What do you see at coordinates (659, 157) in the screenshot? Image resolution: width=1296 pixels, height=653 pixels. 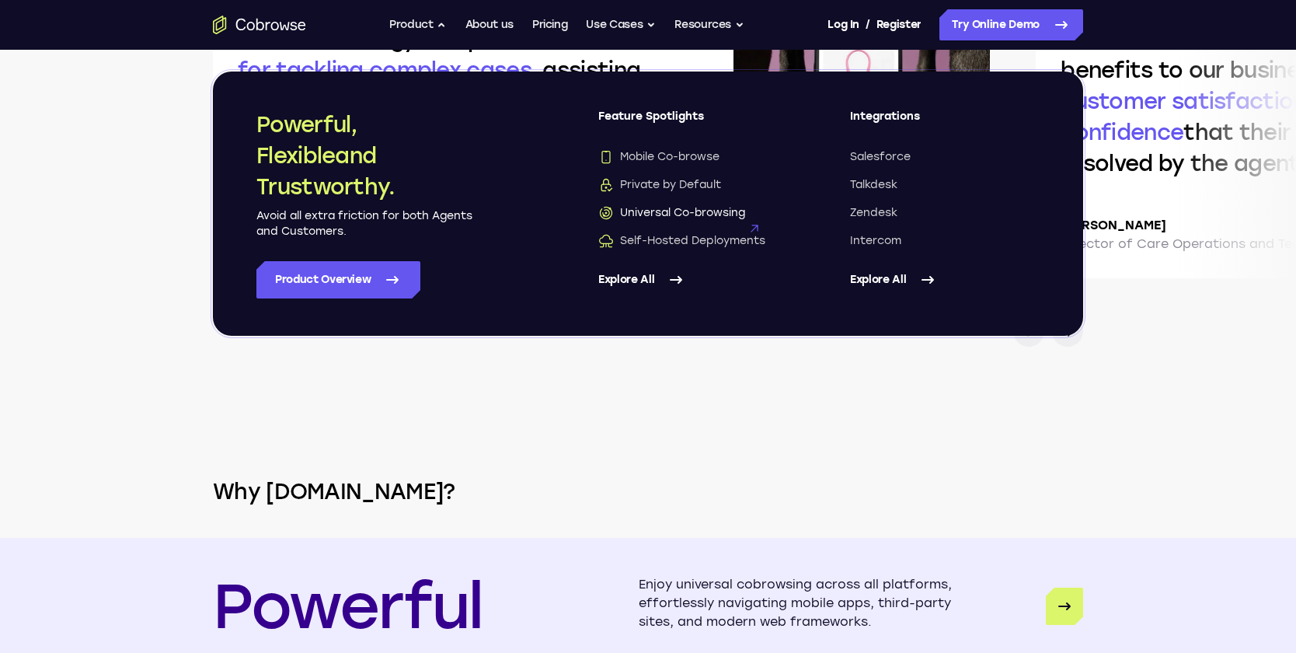 I see `span: Mobile Co-browse` at bounding box center [659, 157].